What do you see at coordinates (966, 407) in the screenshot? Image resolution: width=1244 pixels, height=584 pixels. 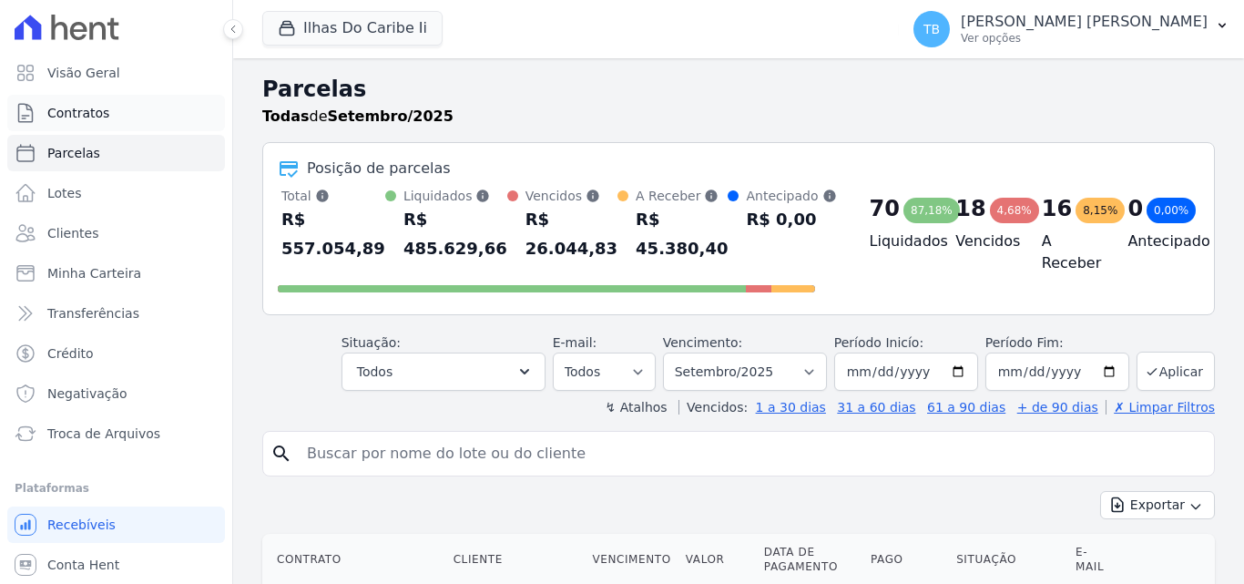 I see `a: 61 a 90 dias` at bounding box center [966, 407].